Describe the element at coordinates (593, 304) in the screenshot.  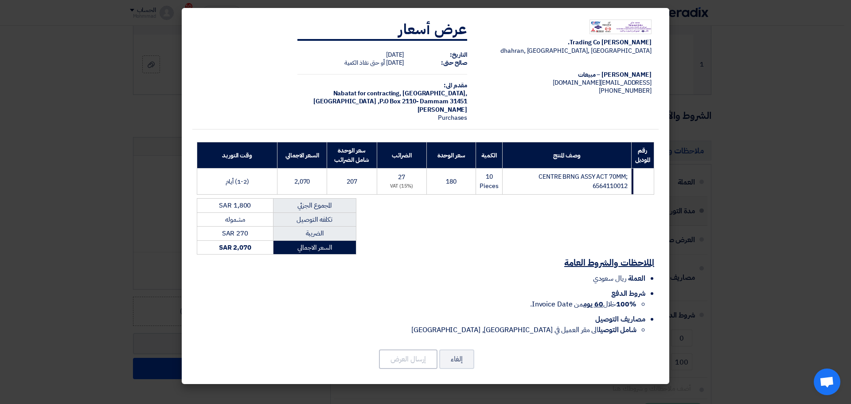
I see `u: 60 يوم` at that location.